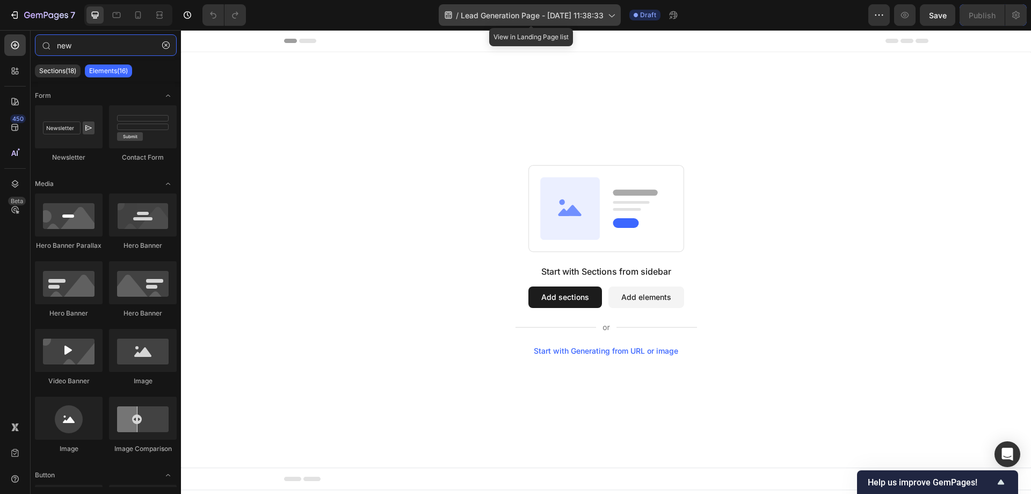  I want to click on p: Elements(16), so click(108, 71).